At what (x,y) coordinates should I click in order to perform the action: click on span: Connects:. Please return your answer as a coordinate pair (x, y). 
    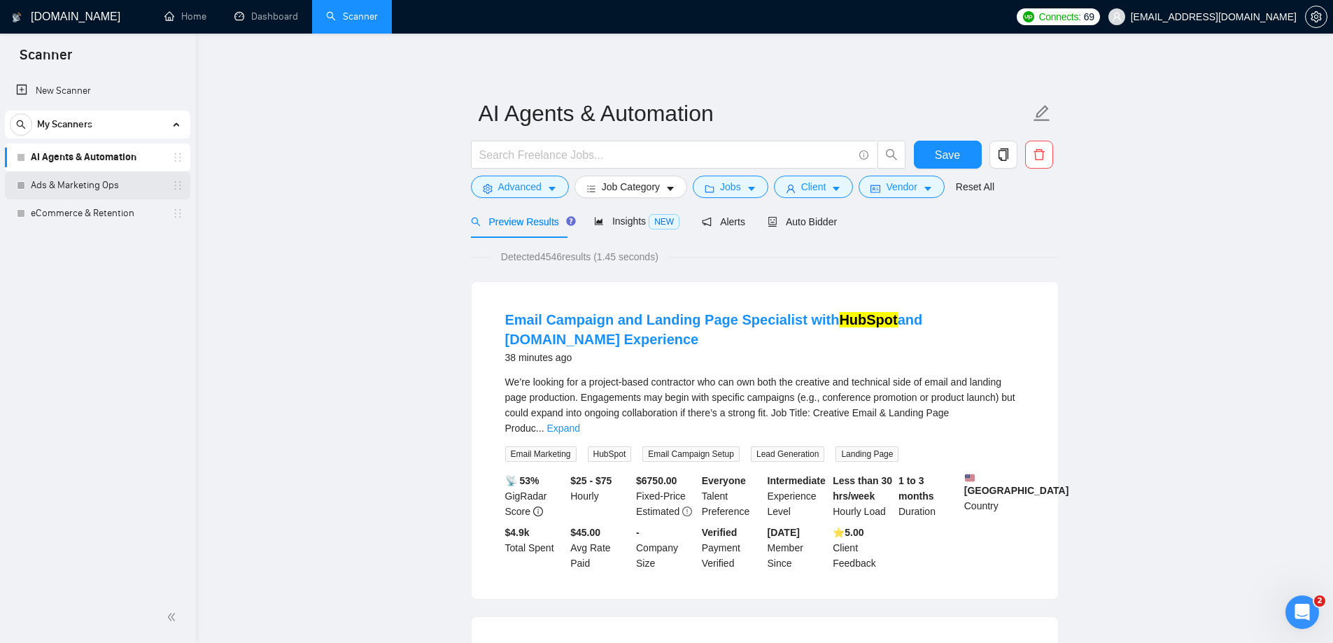
    Looking at the image, I should click on (1059, 17).